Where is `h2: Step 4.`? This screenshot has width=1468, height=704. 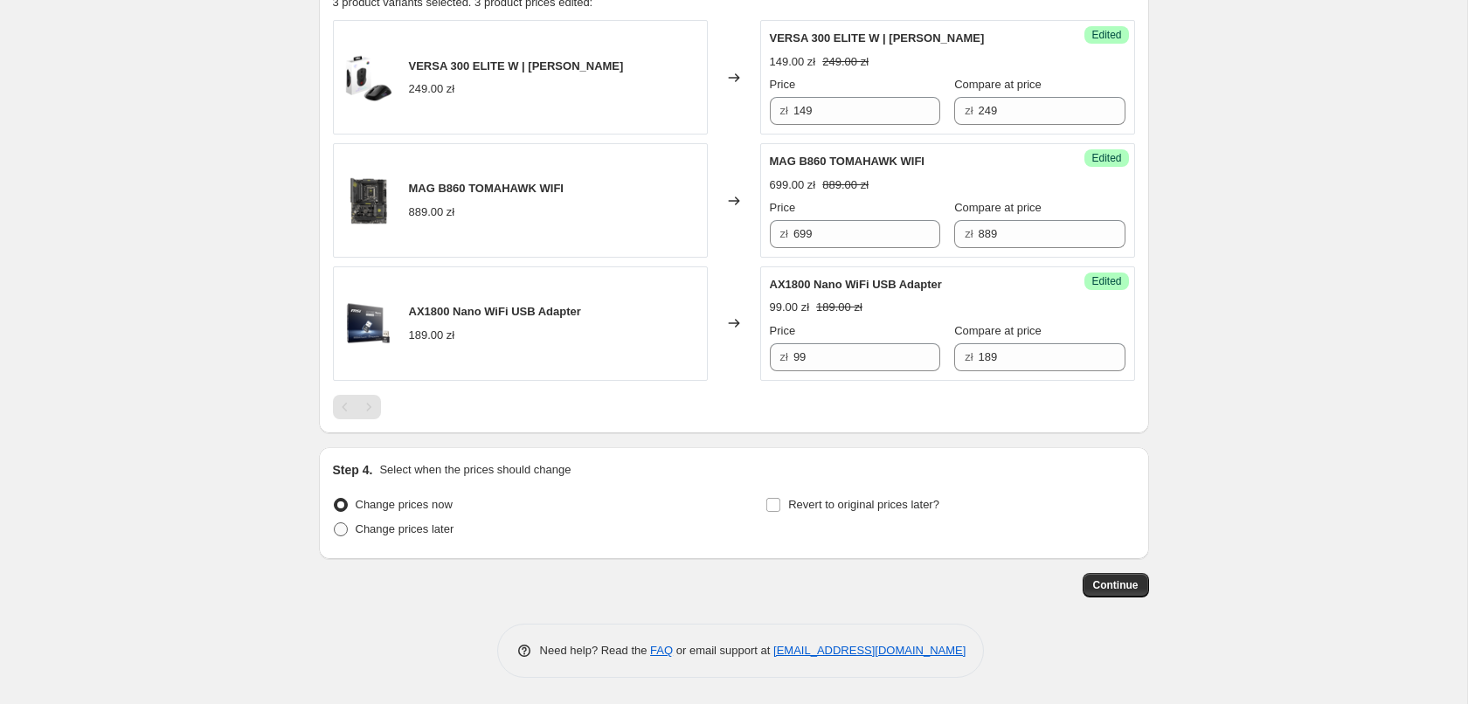 h2: Step 4. is located at coordinates (353, 470).